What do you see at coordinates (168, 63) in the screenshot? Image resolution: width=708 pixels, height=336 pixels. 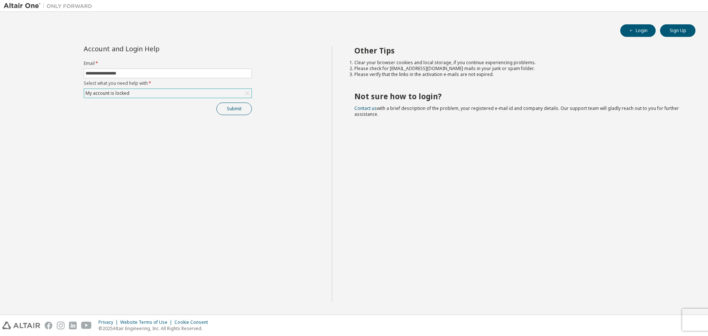 I see `label: Email` at bounding box center [168, 63].